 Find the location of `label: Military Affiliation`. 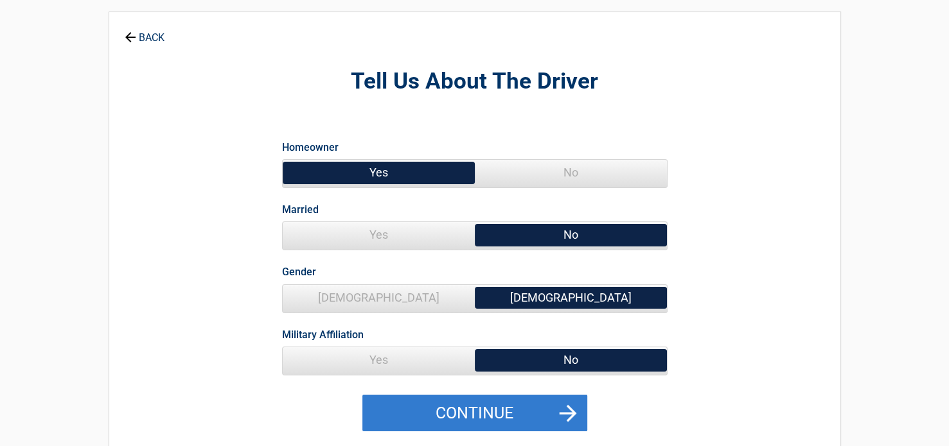

label: Military Affiliation is located at coordinates (322, 335).